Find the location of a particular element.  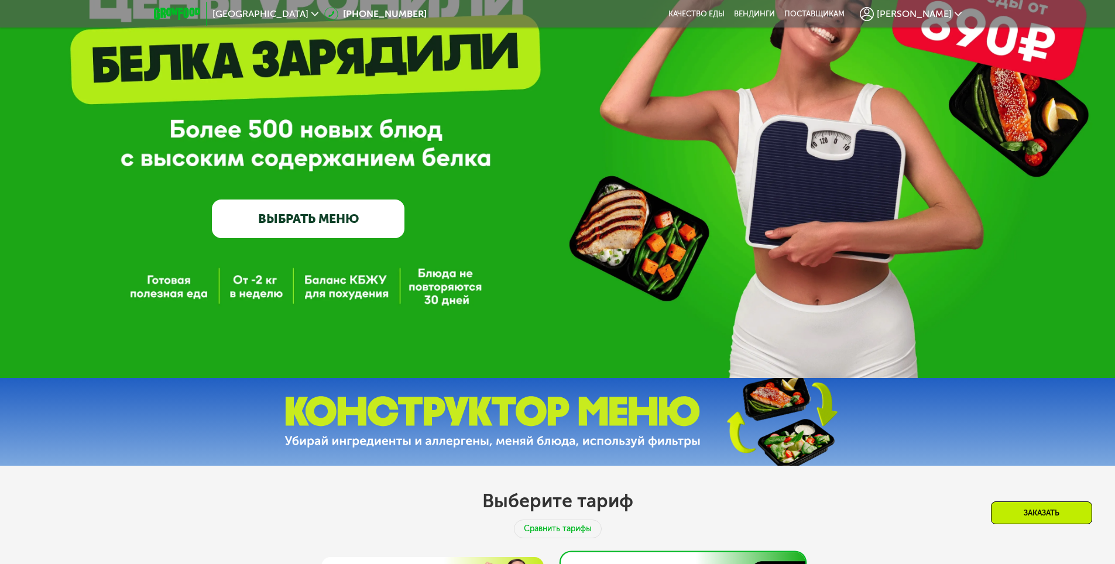

div: Сравнить тарифы is located at coordinates (558, 529).